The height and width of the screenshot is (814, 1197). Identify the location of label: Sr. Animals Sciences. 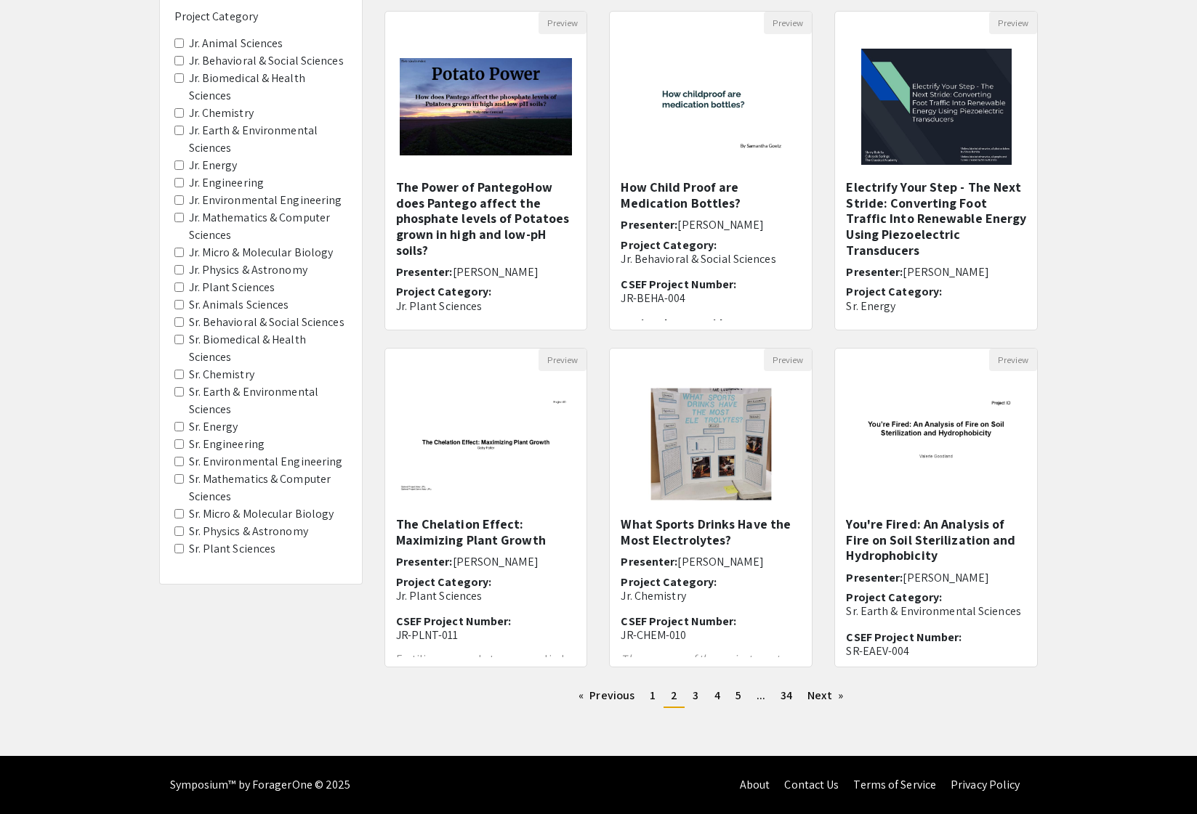
(239, 305).